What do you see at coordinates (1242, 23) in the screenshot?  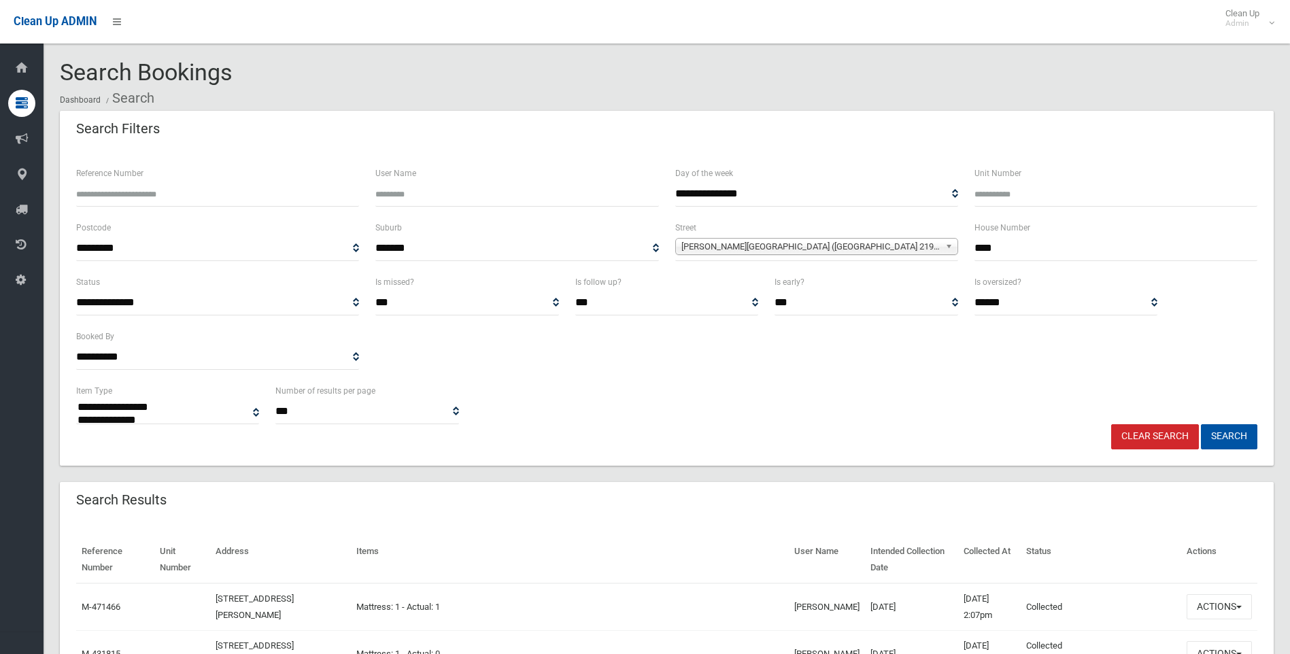 I see `small: Admin` at bounding box center [1242, 23].